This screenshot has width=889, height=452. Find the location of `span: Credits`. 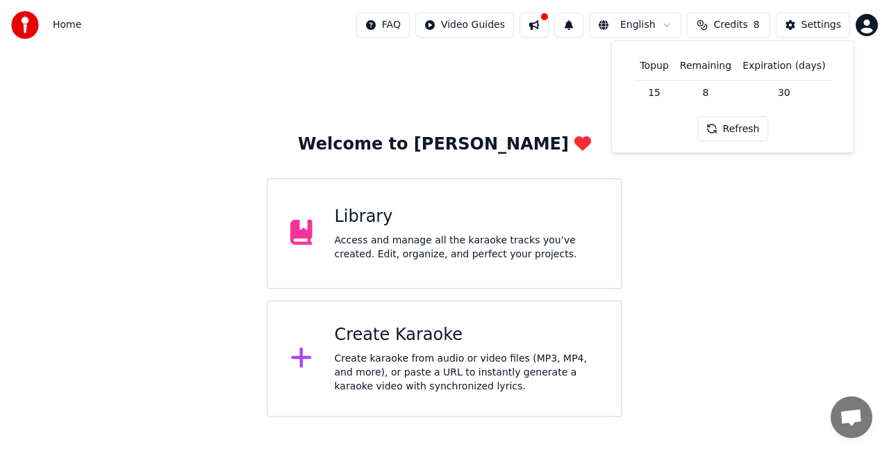

span: Credits is located at coordinates (730, 25).